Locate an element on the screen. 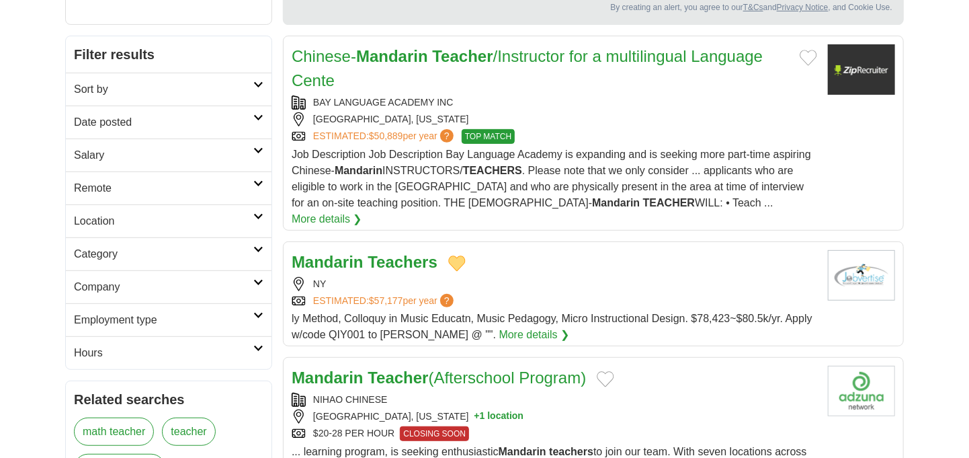  a: T&Cs is located at coordinates (753, 7).